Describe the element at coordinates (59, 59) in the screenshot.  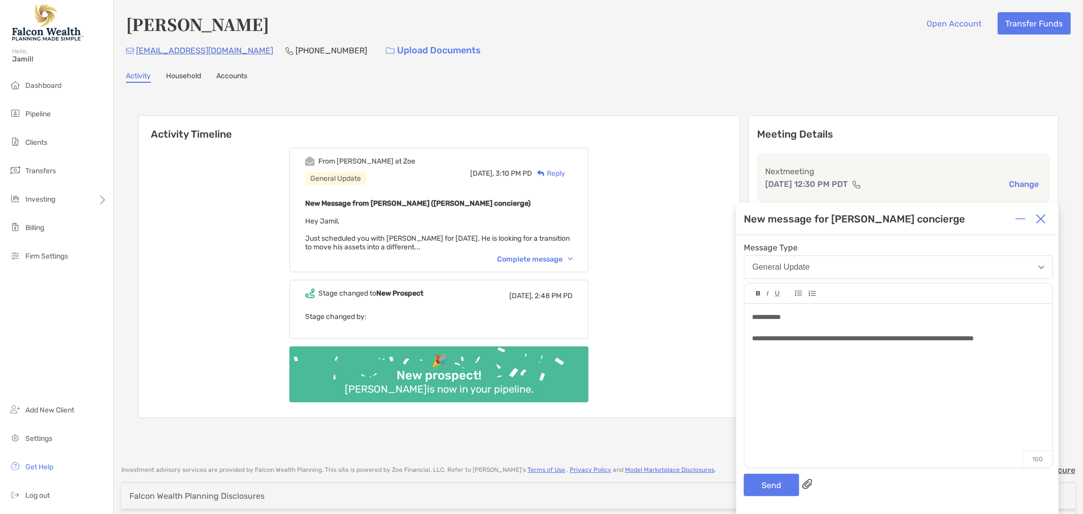
I see `span: Jamil!` at that location.